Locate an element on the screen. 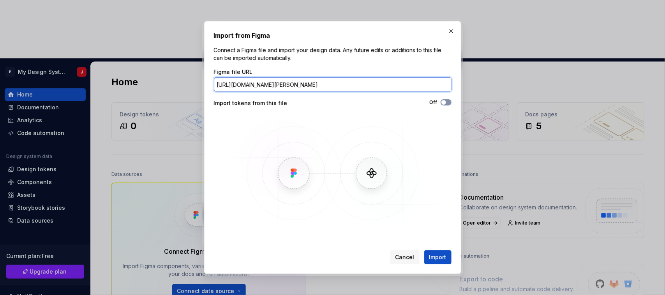 This screenshot has height=295, width=665. span: Import is located at coordinates (438, 258).